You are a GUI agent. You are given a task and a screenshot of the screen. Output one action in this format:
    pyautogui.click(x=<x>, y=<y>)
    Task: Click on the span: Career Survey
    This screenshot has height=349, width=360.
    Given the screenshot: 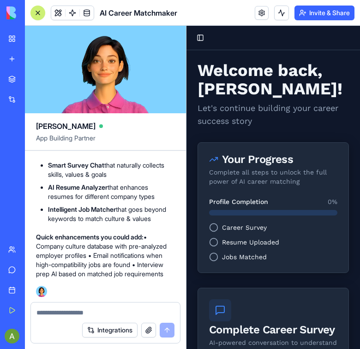 What is the action you would take?
    pyautogui.click(x=58, y=202)
    